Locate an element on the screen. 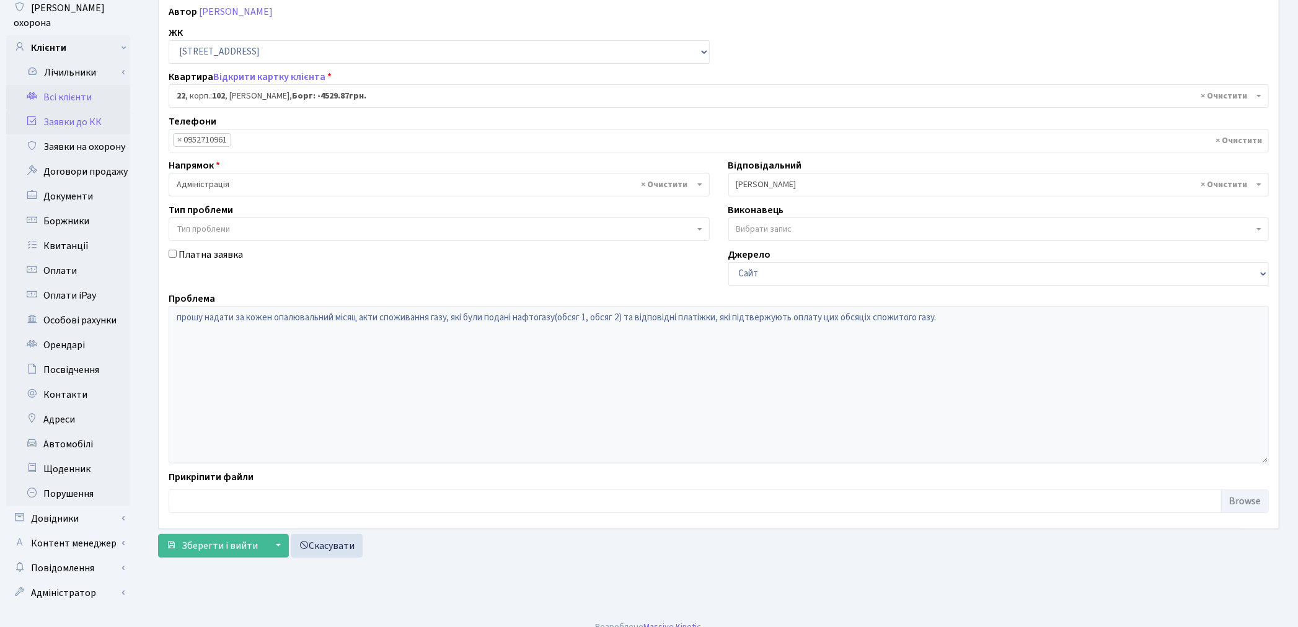 The width and height of the screenshot is (1298, 627). a: Боржники is located at coordinates (68, 221).